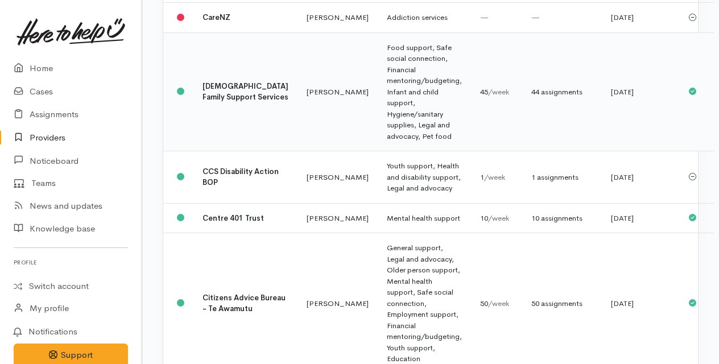 This screenshot has height=364, width=719. What do you see at coordinates (233, 218) in the screenshot?
I see `b: Centre 401 Trust` at bounding box center [233, 218].